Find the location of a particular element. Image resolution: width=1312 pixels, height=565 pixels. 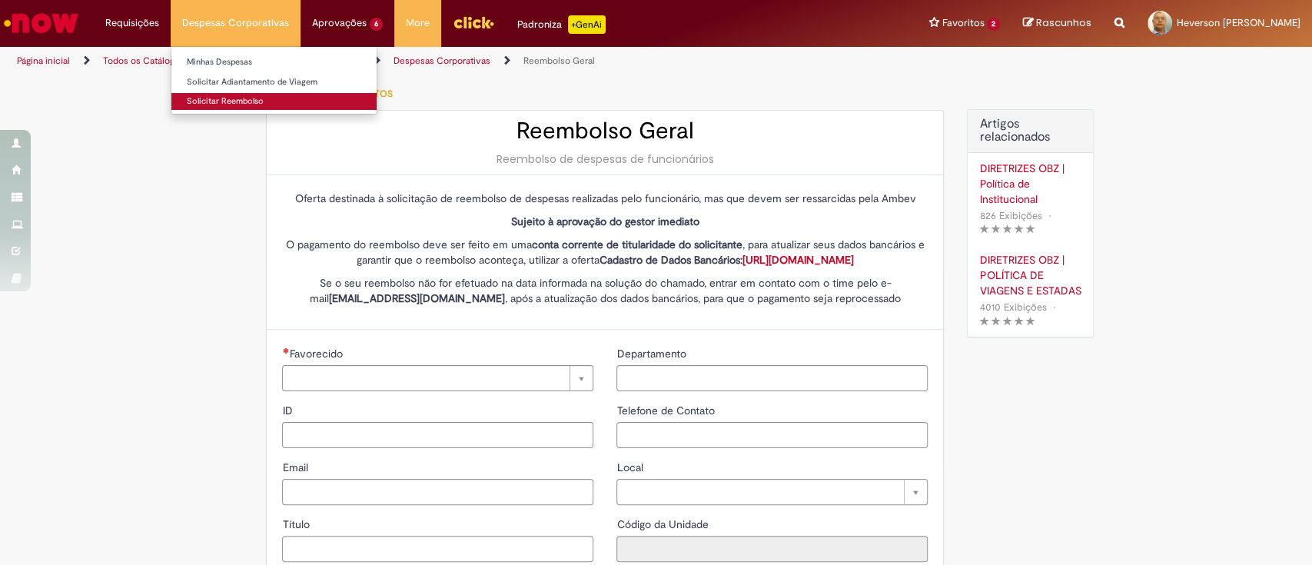

a: Minhas Despesas is located at coordinates (274, 62).